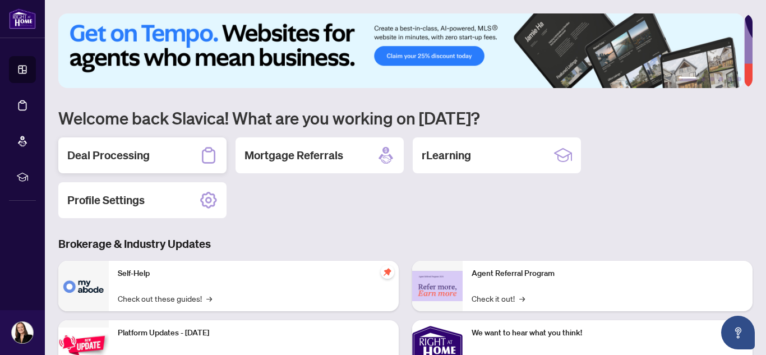 This screenshot has height=355, width=766. What do you see at coordinates (84, 286) in the screenshot?
I see `img: Self-Help` at bounding box center [84, 286].